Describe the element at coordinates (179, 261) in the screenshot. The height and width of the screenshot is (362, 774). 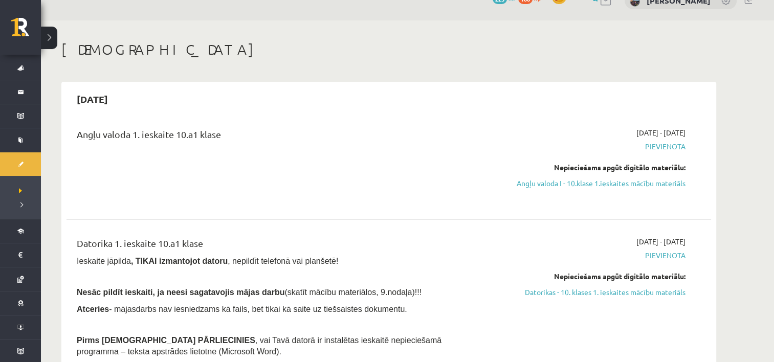
I see `b: , TIKAI izmantojot datoru` at that location.